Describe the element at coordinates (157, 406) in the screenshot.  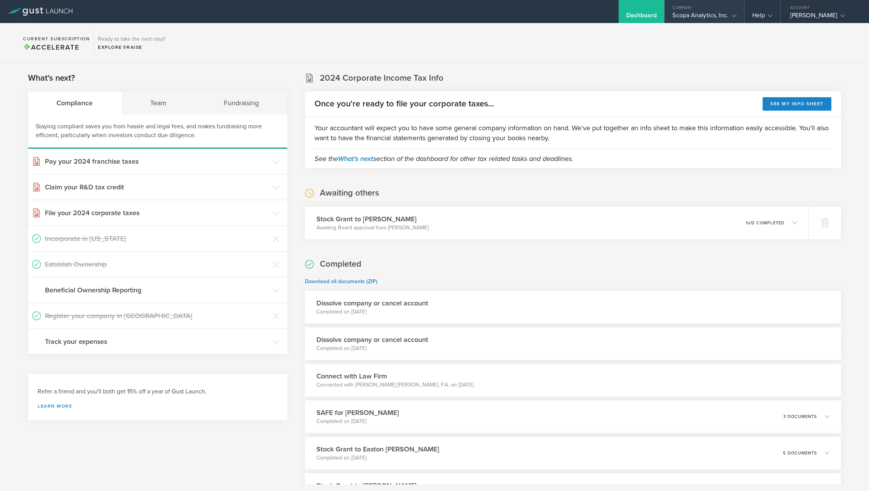
I see `a: Learn more` at that location.